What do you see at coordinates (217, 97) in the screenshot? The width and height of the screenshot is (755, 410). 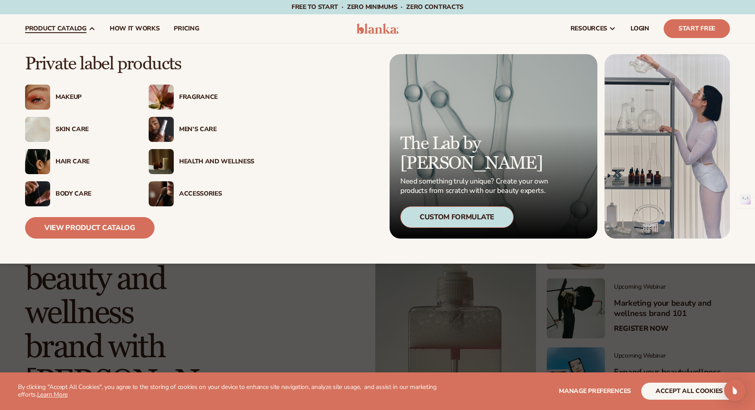 I see `div: Fragrance` at bounding box center [217, 97].